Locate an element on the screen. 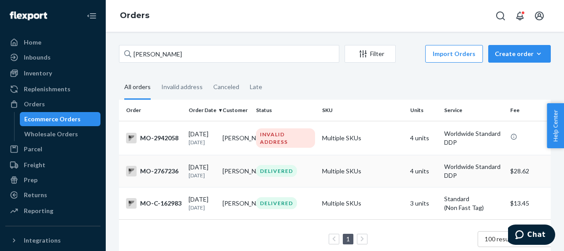 The image size is (564, 251). button: Open account menu is located at coordinates (539, 16).